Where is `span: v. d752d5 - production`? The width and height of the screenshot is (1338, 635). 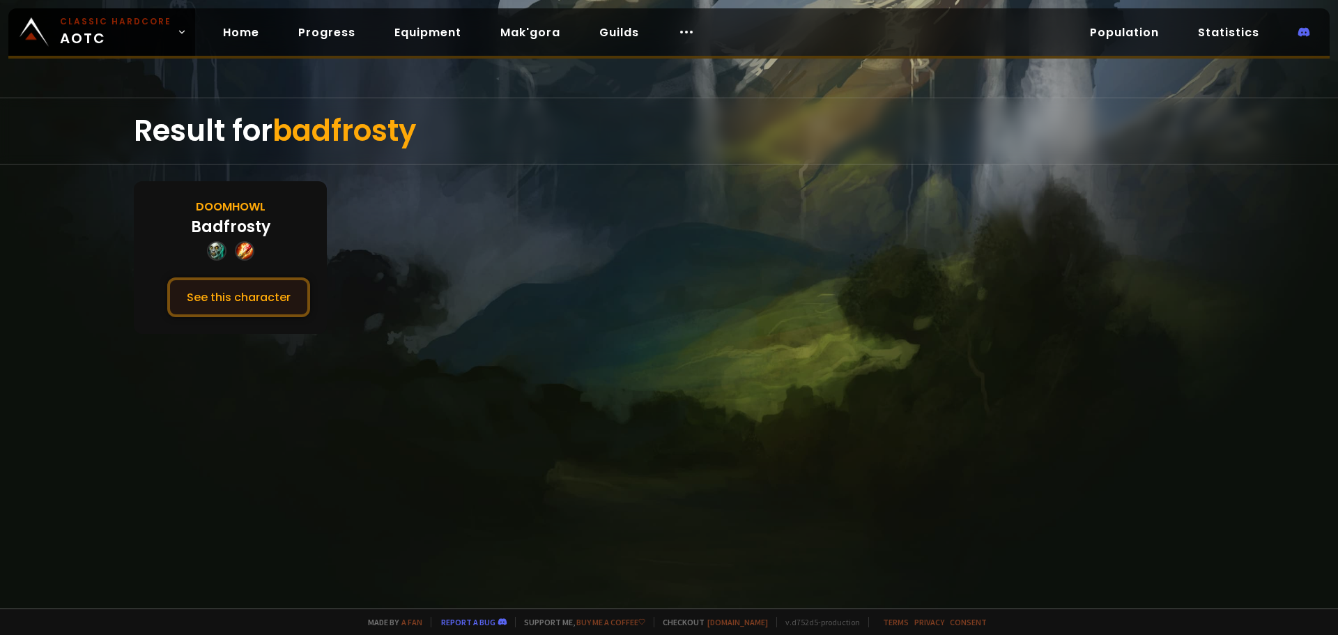
span: v. d752d5 - production is located at coordinates (818, 622).